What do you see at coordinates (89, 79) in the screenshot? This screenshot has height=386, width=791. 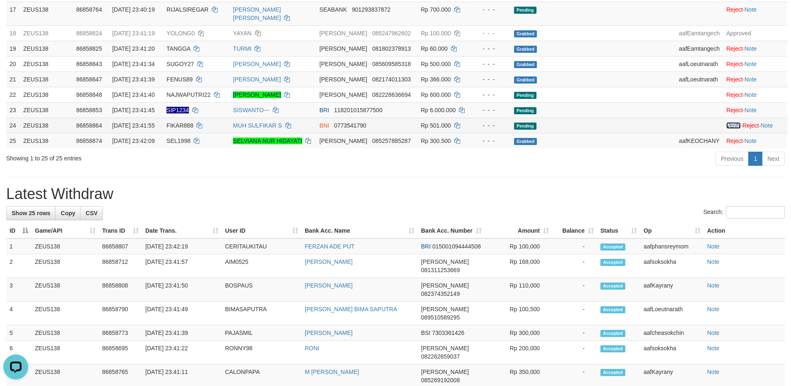 I see `span: 86858847` at bounding box center [89, 79].